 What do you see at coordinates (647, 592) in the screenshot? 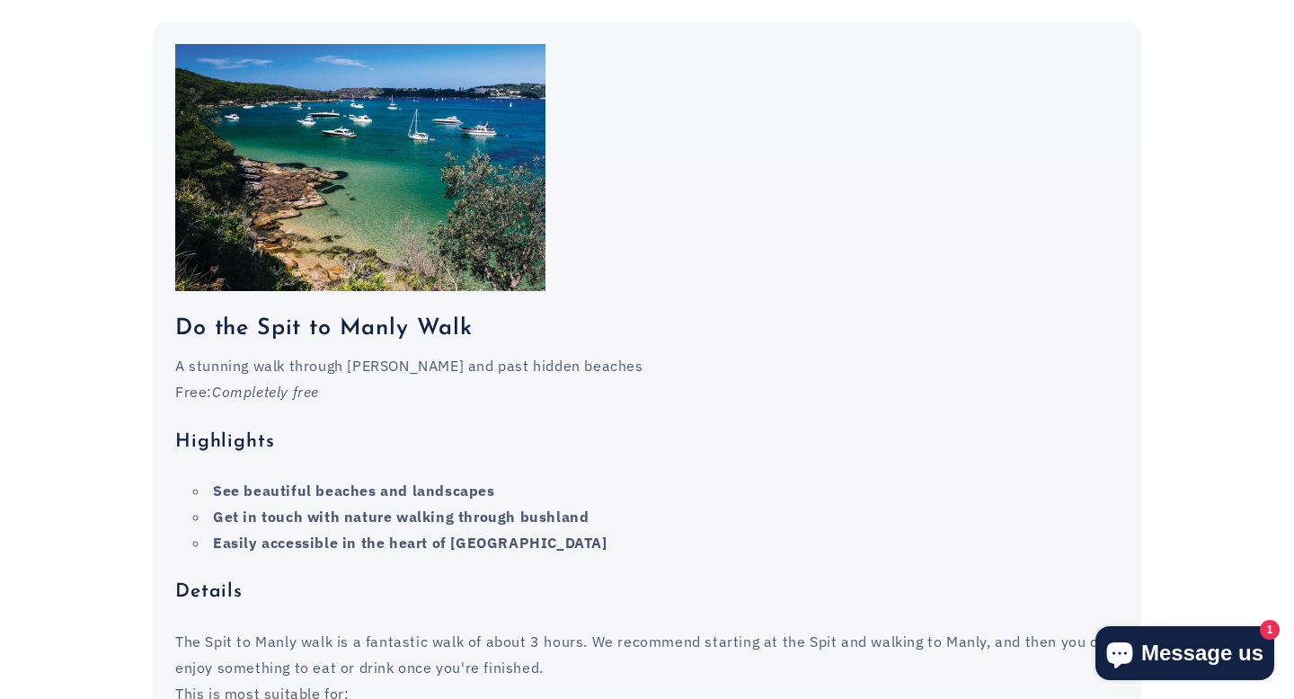
I see `h4: Details` at bounding box center [647, 592].